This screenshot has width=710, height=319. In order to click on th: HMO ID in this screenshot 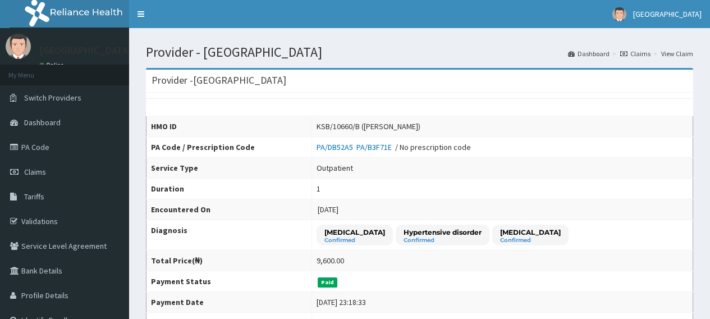, I will do `click(229, 126)`.